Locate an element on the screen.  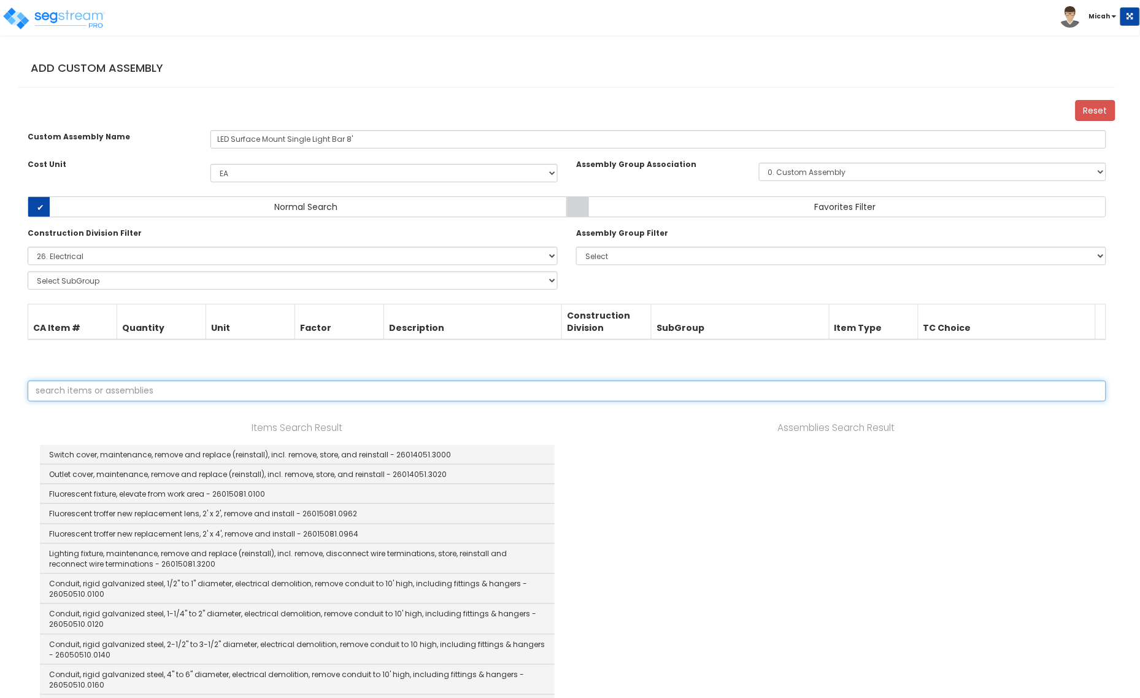
small: Construction Division Filter is located at coordinates (85, 233).